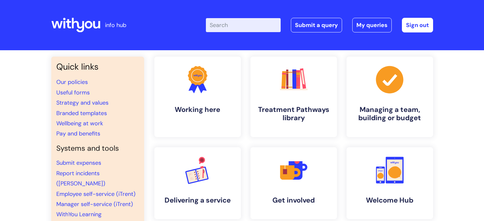  Describe the element at coordinates (294, 183) in the screenshot. I see `a: Get involved` at that location.